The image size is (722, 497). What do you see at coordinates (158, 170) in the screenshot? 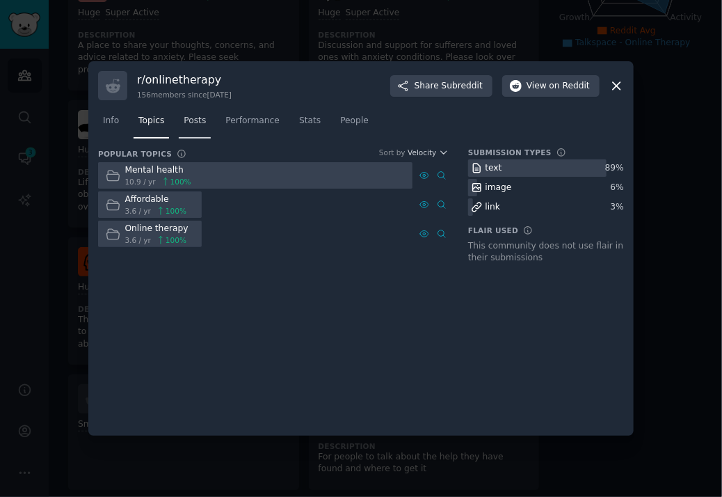
I see `div: Mental health` at bounding box center [158, 170].